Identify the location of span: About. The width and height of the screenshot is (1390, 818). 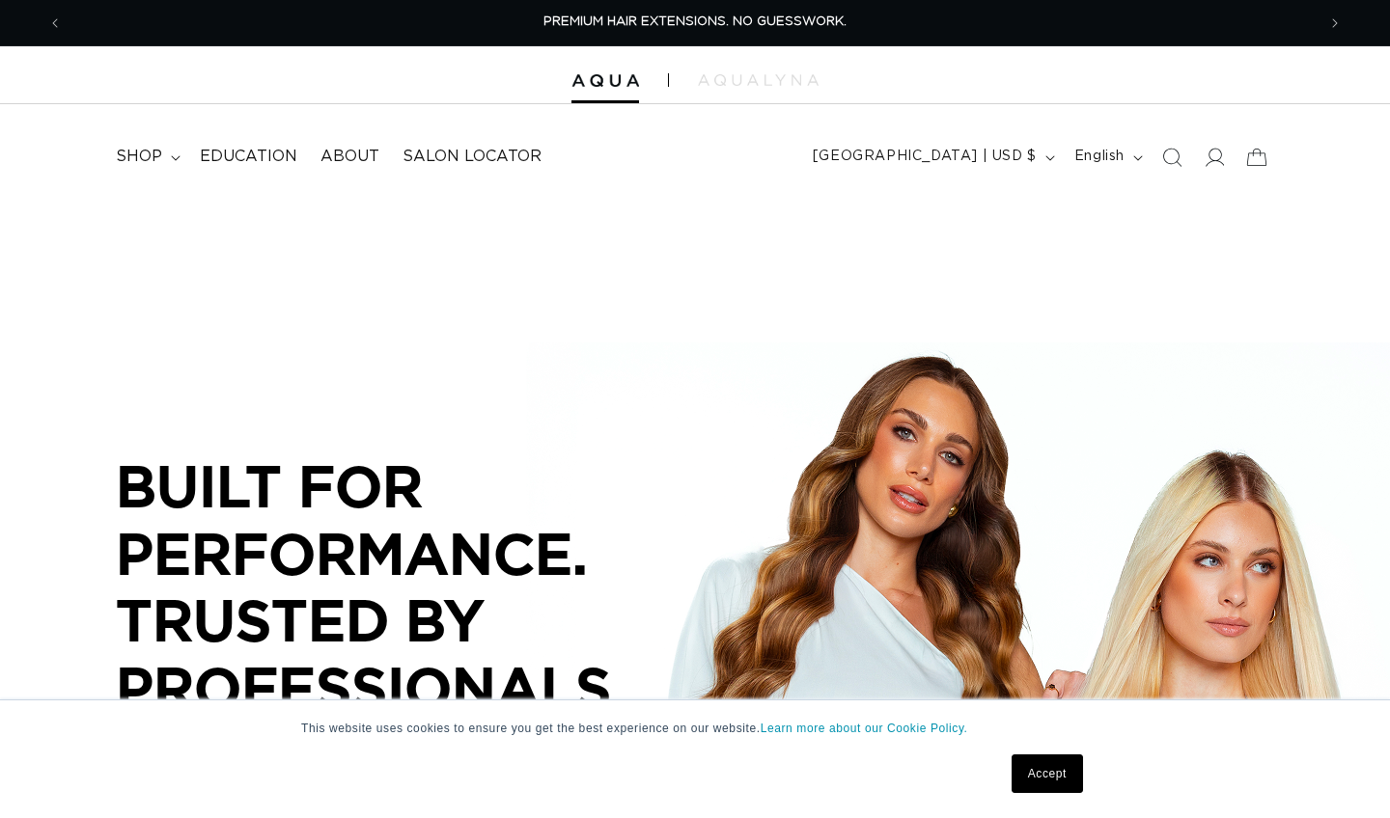
(349, 156).